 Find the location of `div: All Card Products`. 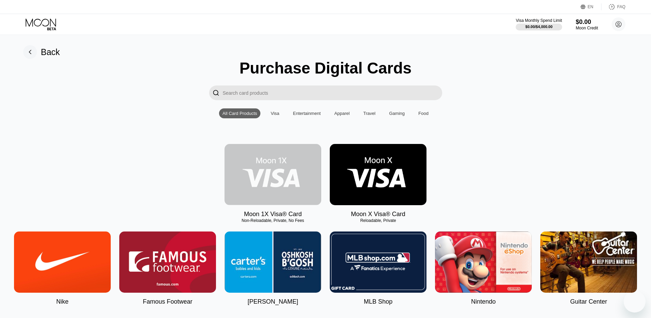

div: All Card Products is located at coordinates (240, 113).